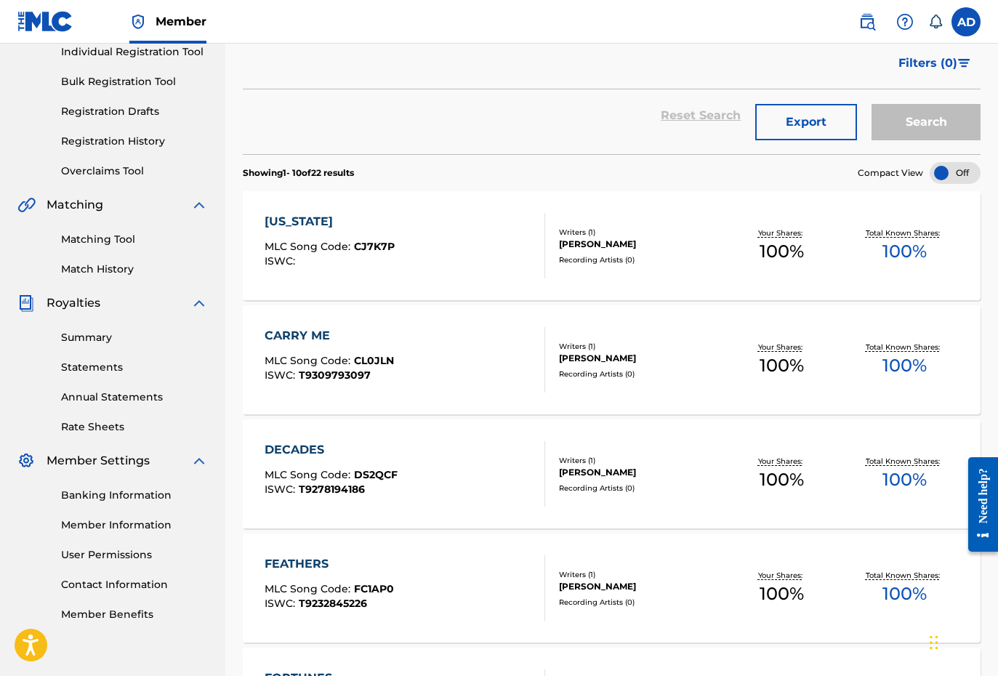 Image resolution: width=998 pixels, height=676 pixels. Describe the element at coordinates (45, 21) in the screenshot. I see `img: MLC Logo` at that location.